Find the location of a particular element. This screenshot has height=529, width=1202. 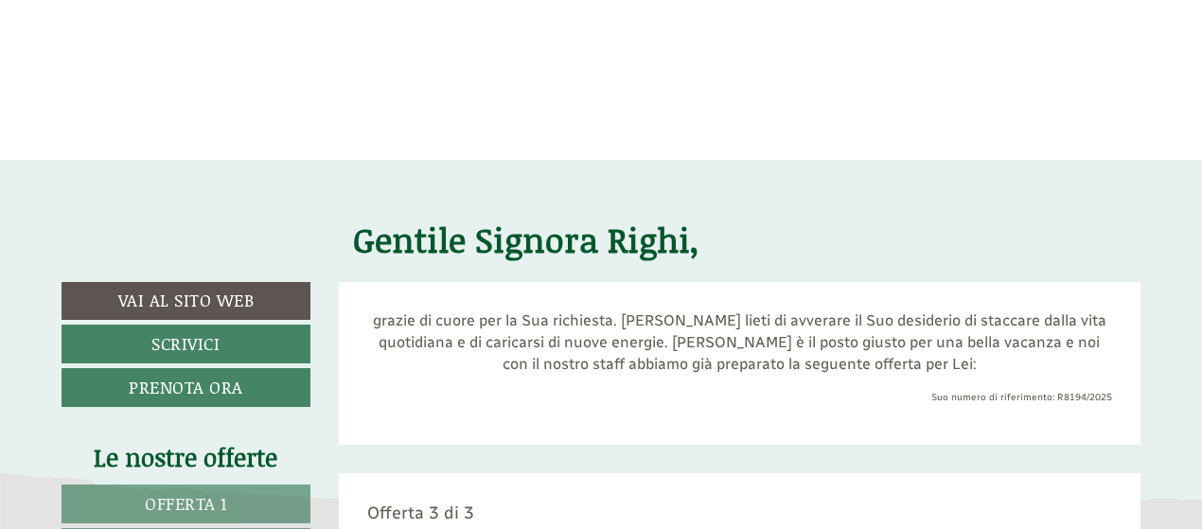

div: Le nostre offerte is located at coordinates (186, 457).